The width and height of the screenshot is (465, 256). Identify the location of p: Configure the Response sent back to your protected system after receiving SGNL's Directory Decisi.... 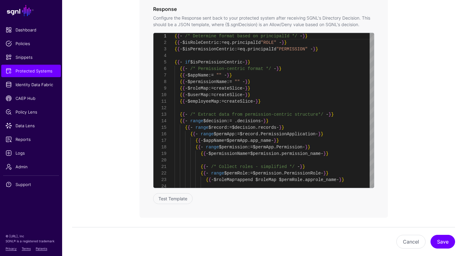
(264, 21).